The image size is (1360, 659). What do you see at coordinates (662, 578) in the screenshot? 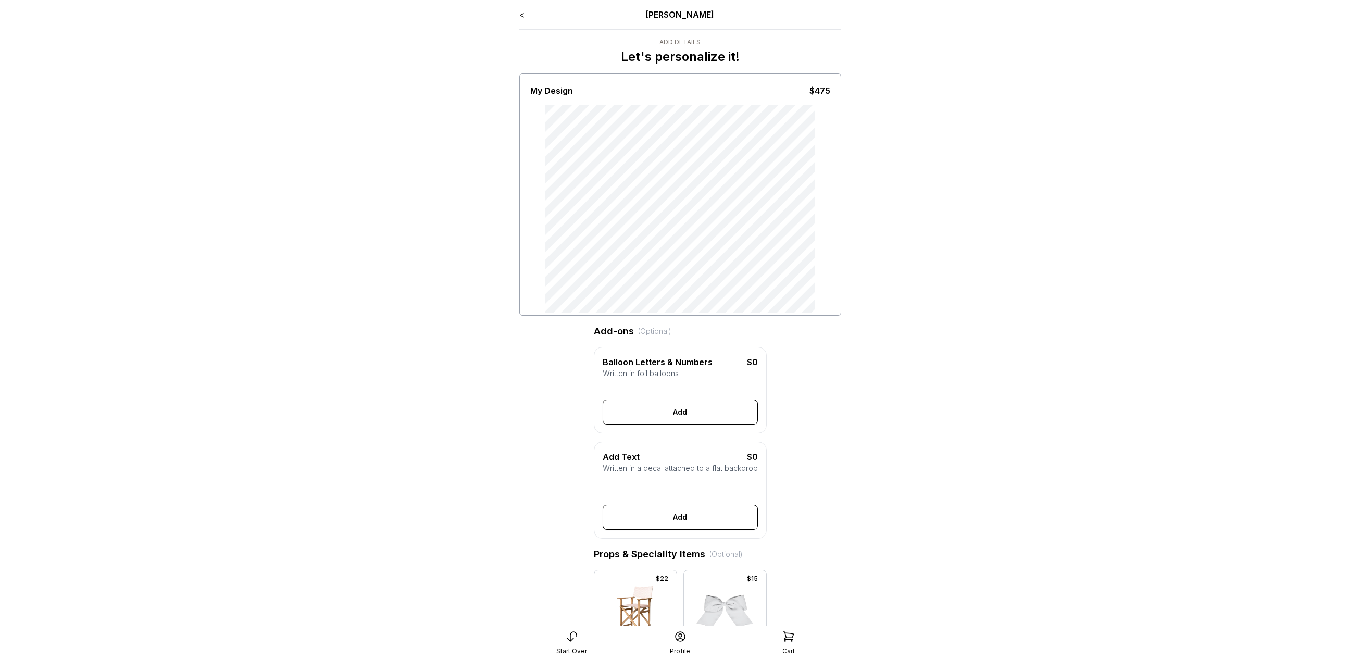
I see `div: $22` at bounding box center [662, 578].